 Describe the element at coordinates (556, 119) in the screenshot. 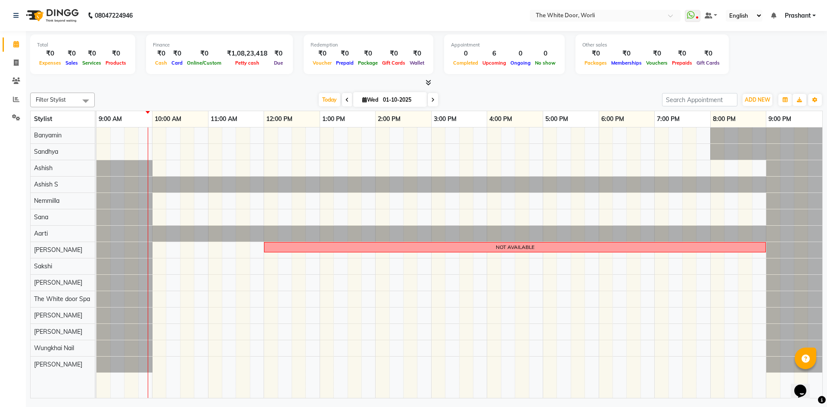

I see `a: 5:00 PM` at that location.